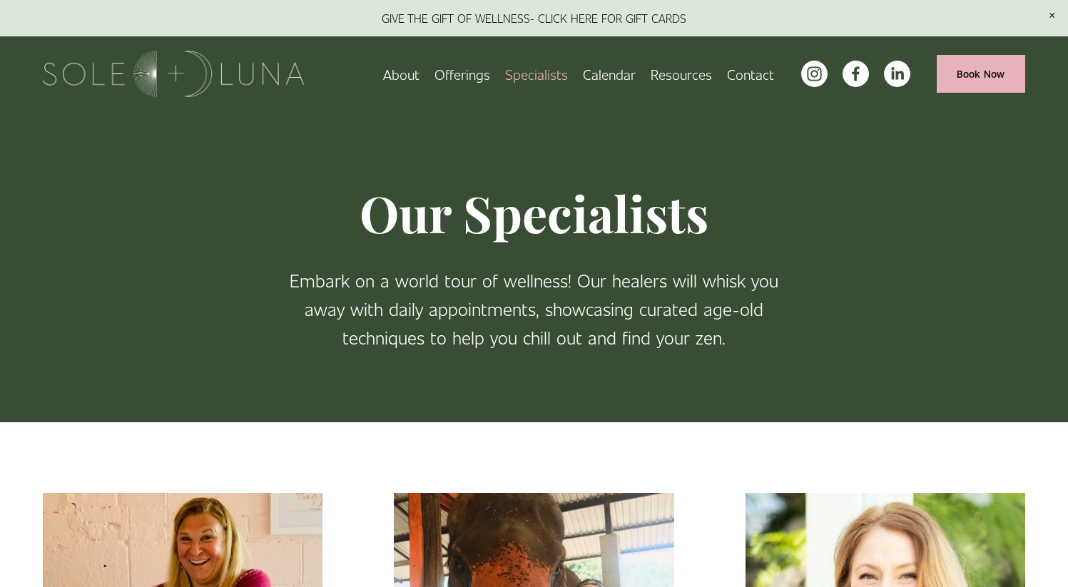 This screenshot has height=587, width=1068. What do you see at coordinates (533, 309) in the screenshot?
I see `p: Embark on a world tour of wellness! Our healers will whisk you away with daily appointments, show...` at bounding box center [533, 309].